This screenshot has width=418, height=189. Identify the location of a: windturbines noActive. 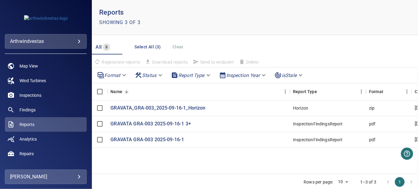
(46, 81).